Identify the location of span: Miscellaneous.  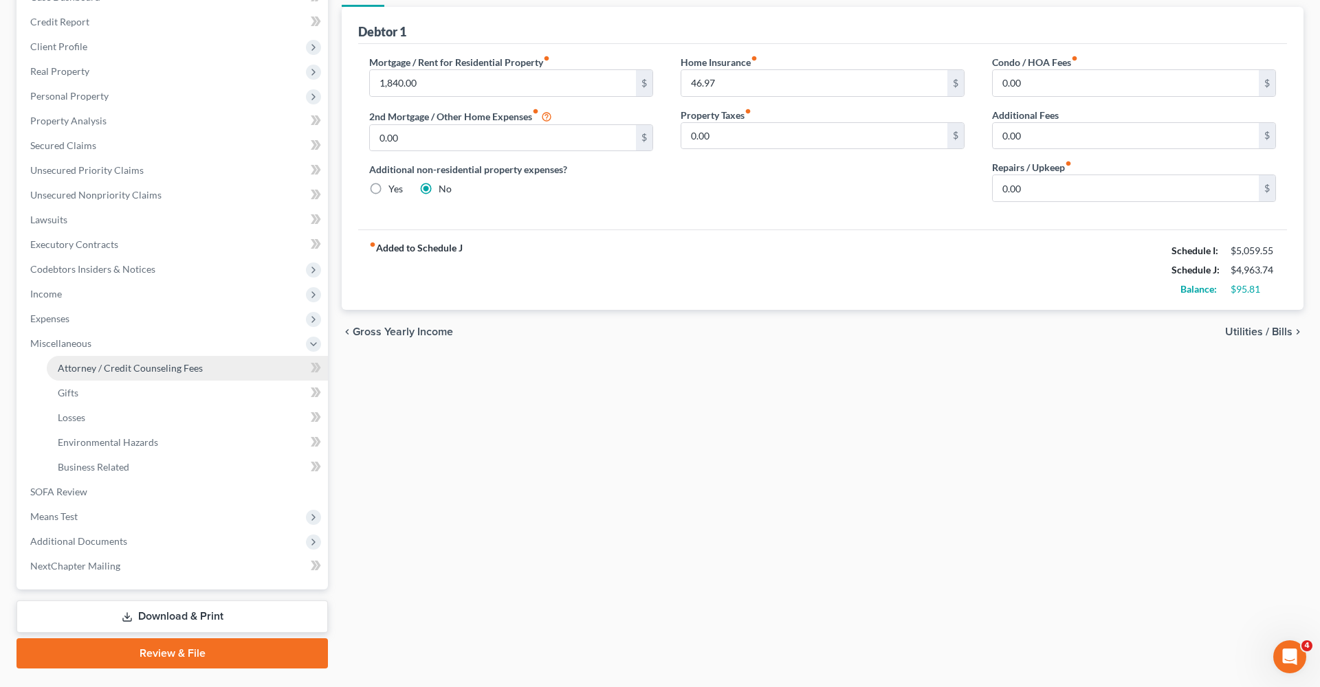
(60, 343).